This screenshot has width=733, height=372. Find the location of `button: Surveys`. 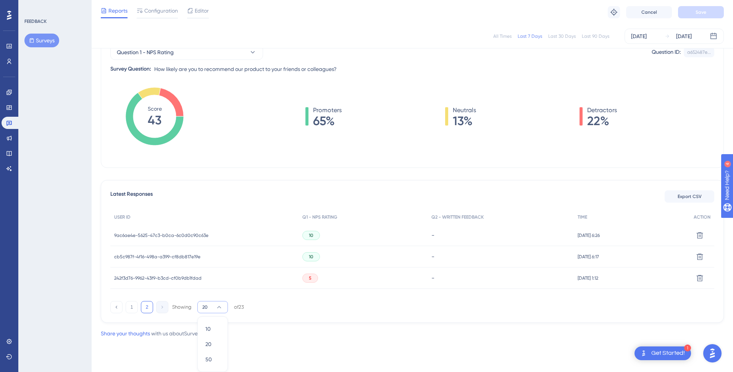

button: Surveys is located at coordinates (42, 40).